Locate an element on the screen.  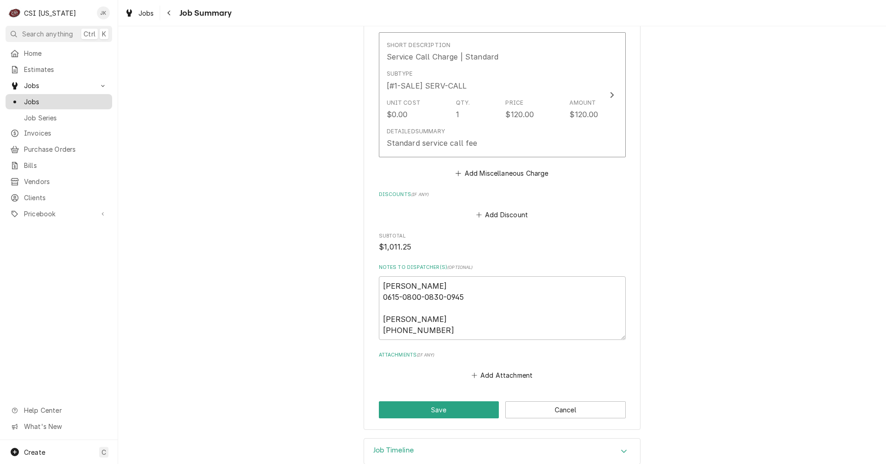
div: $0.00 is located at coordinates (397, 114).